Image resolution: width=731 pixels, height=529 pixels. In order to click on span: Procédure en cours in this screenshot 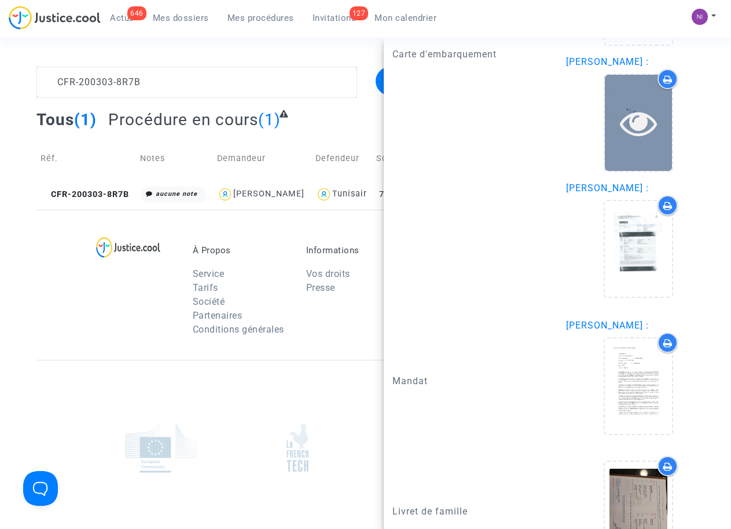, I will do `click(183, 119)`.